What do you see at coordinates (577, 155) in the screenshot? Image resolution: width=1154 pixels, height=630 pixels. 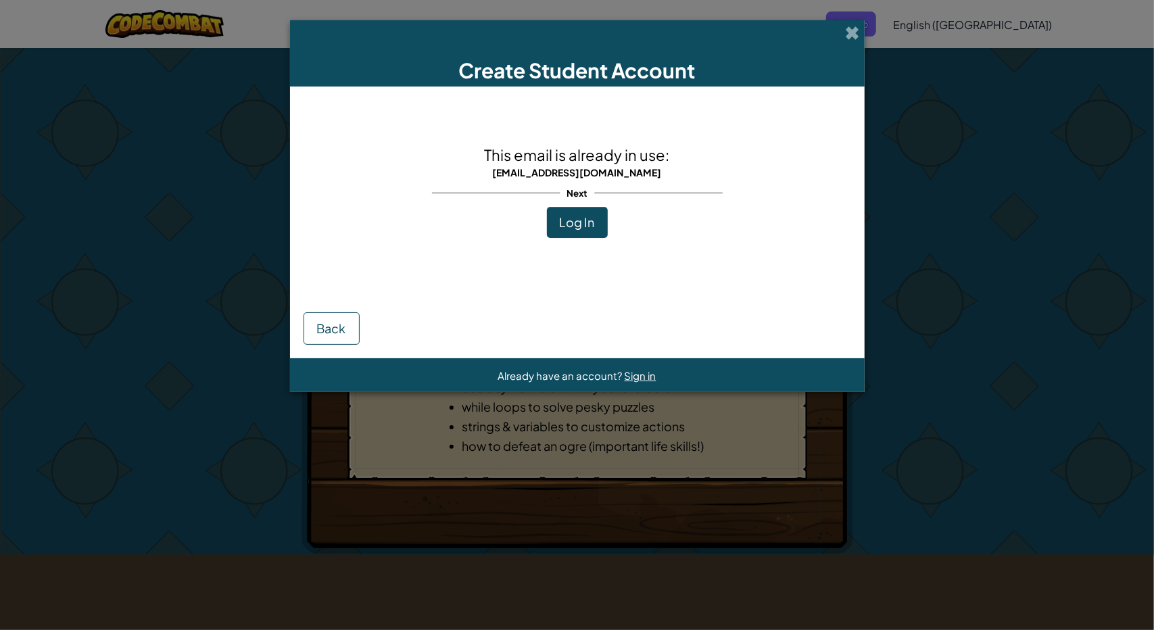 I see `span: This email is already in use:` at bounding box center [577, 155].